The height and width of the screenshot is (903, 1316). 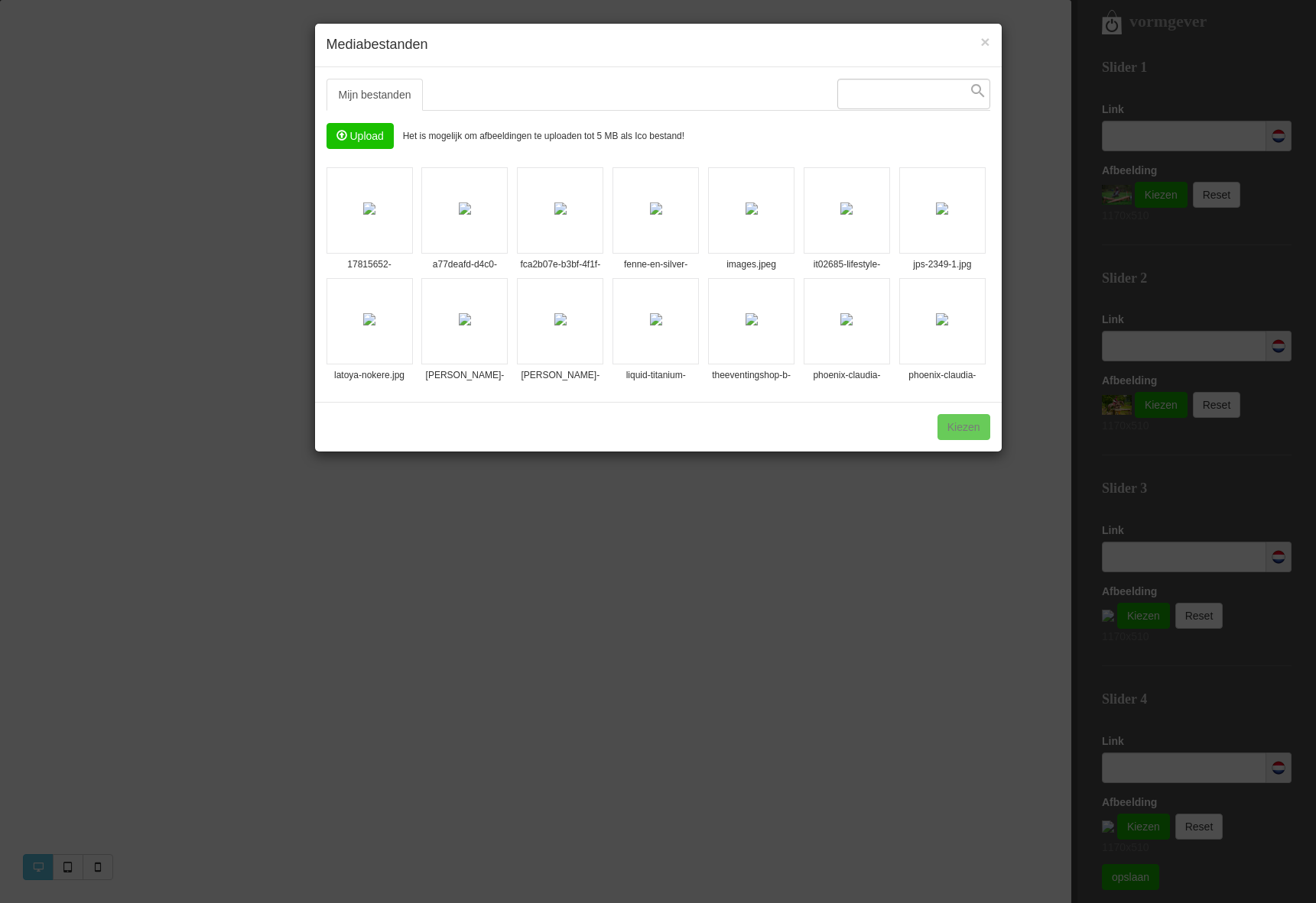 I want to click on span: fenne-en-silver-star.jpg, so click(x=655, y=266).